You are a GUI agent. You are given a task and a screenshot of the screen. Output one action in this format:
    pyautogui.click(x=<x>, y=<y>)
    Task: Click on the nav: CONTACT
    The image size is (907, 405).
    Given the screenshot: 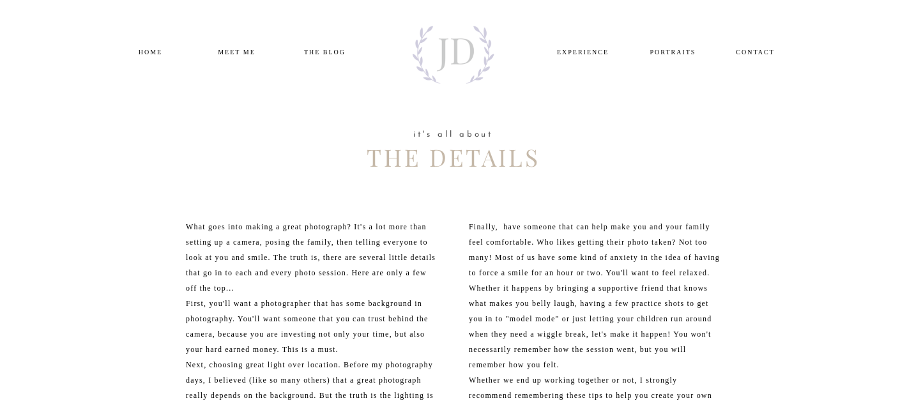 What is the action you would take?
    pyautogui.click(x=755, y=51)
    